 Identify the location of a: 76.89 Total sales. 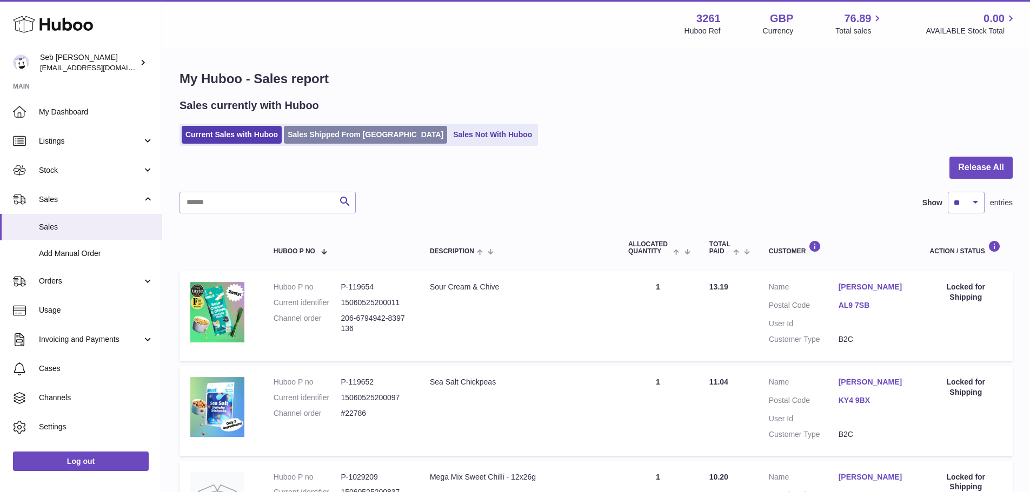
(859, 24).